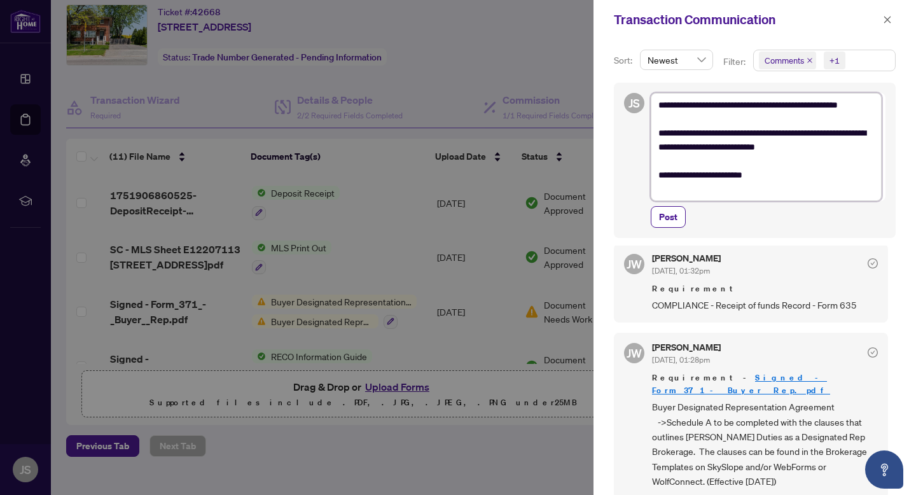  What do you see at coordinates (747, 20) in the screenshot?
I see `div: Transaction Communication` at bounding box center [747, 20].